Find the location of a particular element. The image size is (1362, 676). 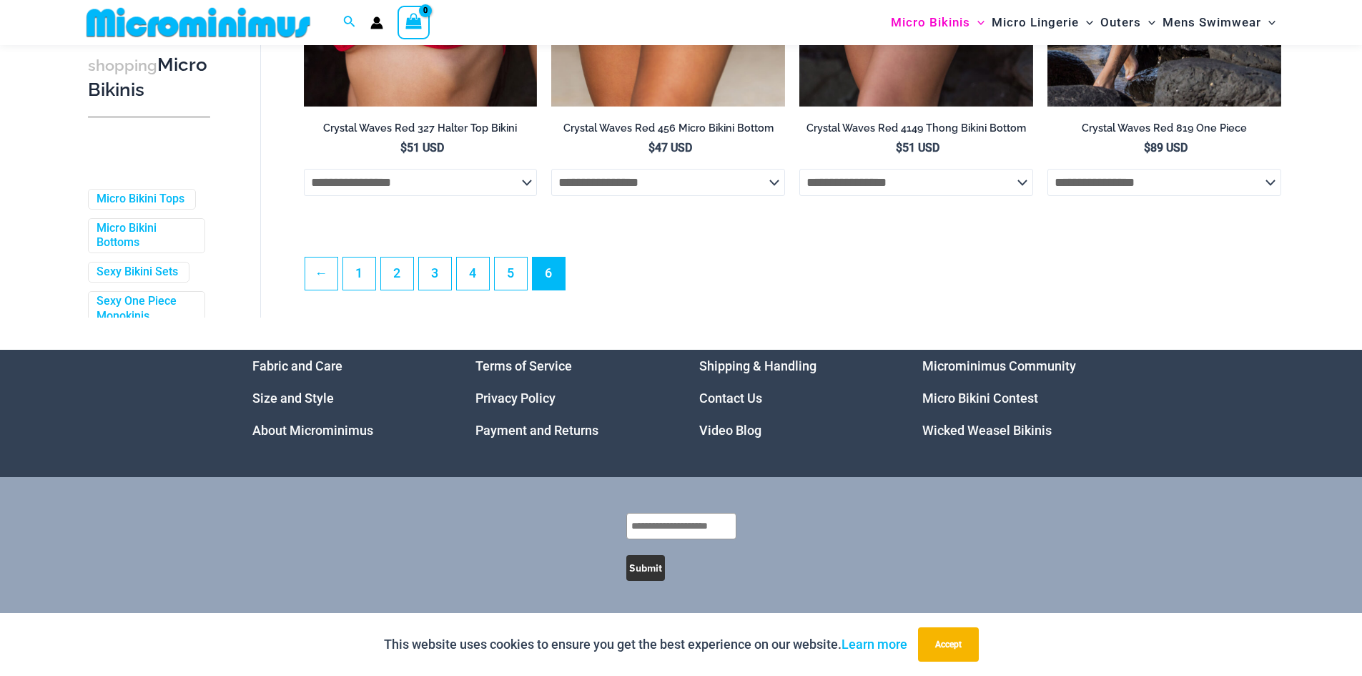

a: View Shopping Cart, empty is located at coordinates (414, 22).